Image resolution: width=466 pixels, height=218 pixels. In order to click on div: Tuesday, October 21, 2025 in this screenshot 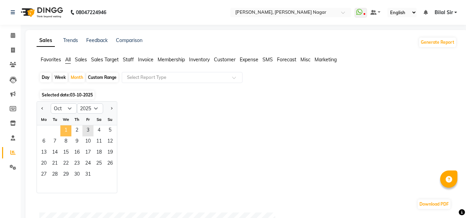, I will do `click(55, 164)`.